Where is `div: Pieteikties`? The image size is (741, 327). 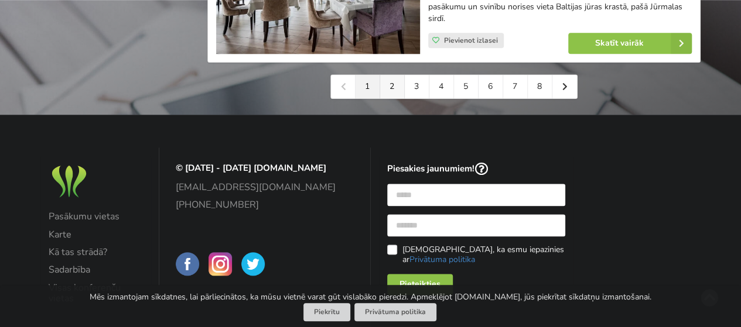 div: Pieteikties is located at coordinates (420, 285).